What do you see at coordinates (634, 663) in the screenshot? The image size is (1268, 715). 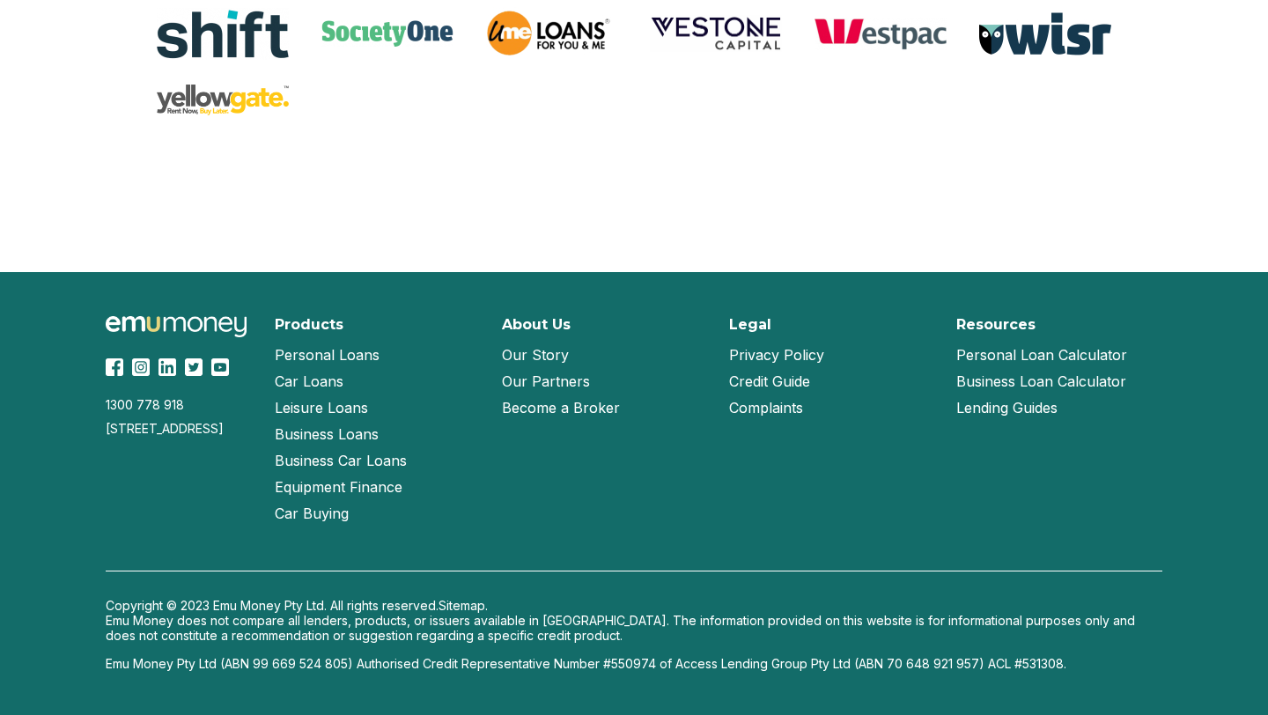 I see `p: Emu Money Pty Ltd (ABN 99 669 524 805) Authorised Credit Representative Number #550974 of Access ...` at bounding box center [634, 663].